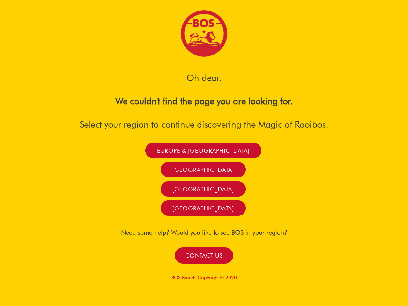  Describe the element at coordinates (204, 255) in the screenshot. I see `span: Contact us` at that location.